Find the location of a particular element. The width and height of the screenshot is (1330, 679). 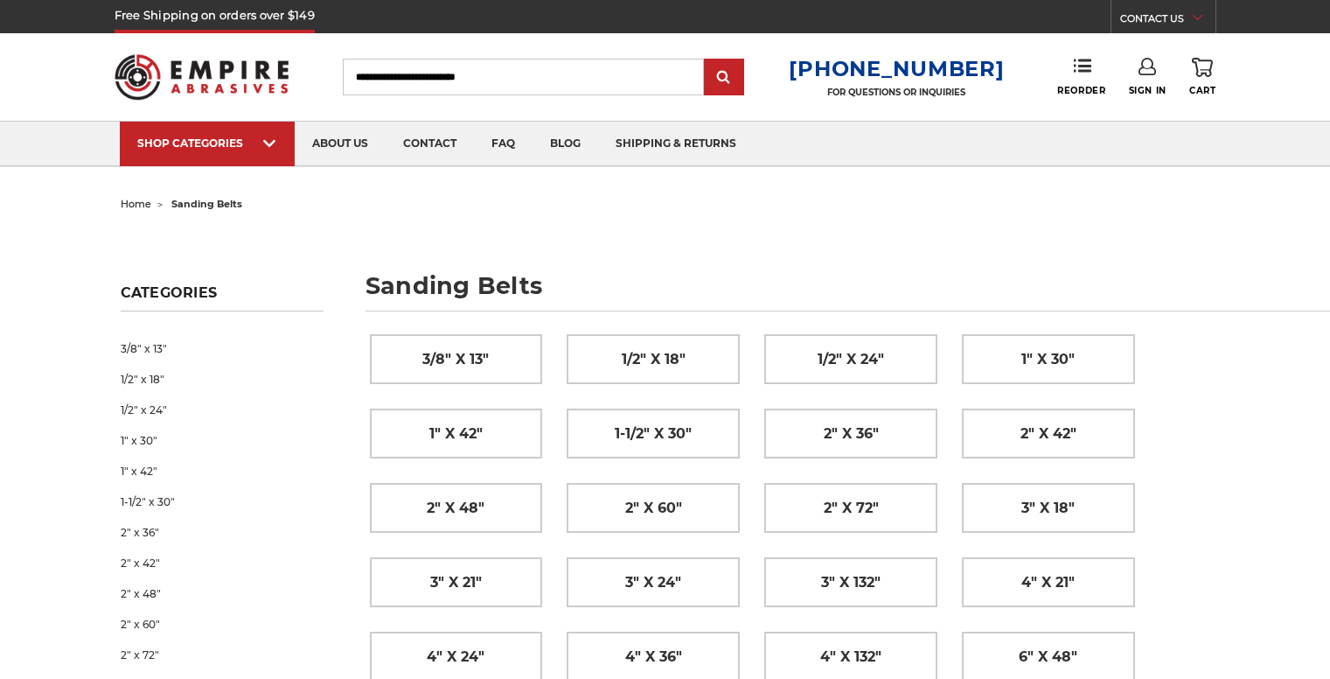

img: Empire Abrasives is located at coordinates (202, 77).